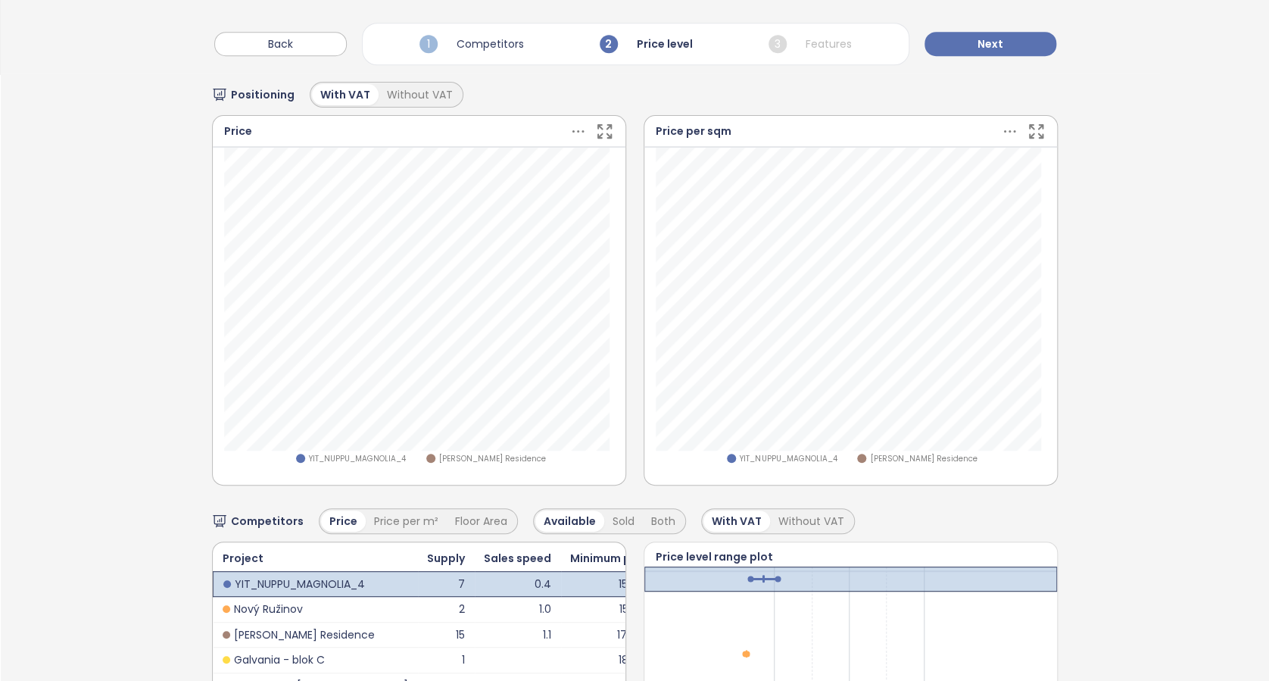  Describe the element at coordinates (446, 660) in the screenshot. I see `td: 1` at that location.